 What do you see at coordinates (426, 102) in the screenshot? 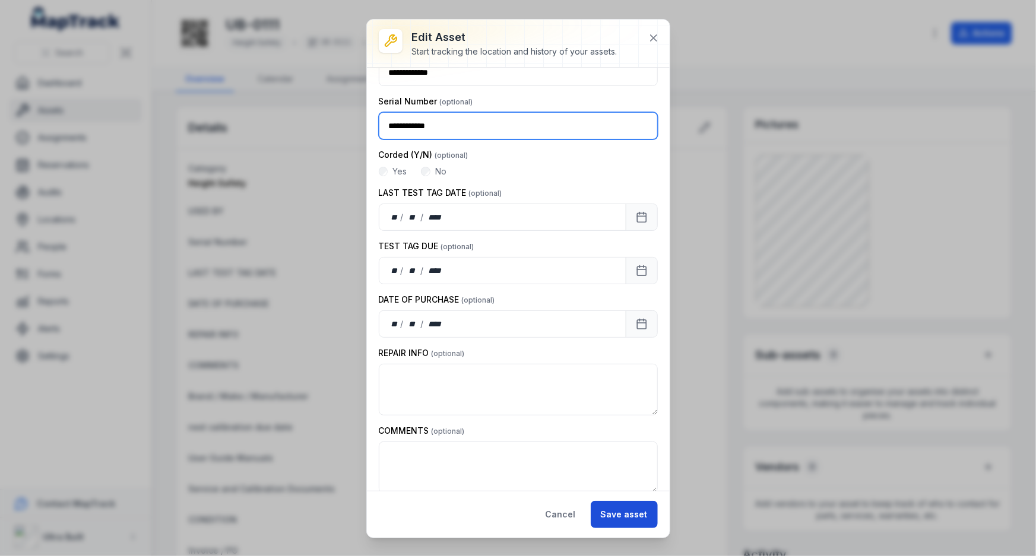
I see `label: Serial Number` at bounding box center [426, 102].